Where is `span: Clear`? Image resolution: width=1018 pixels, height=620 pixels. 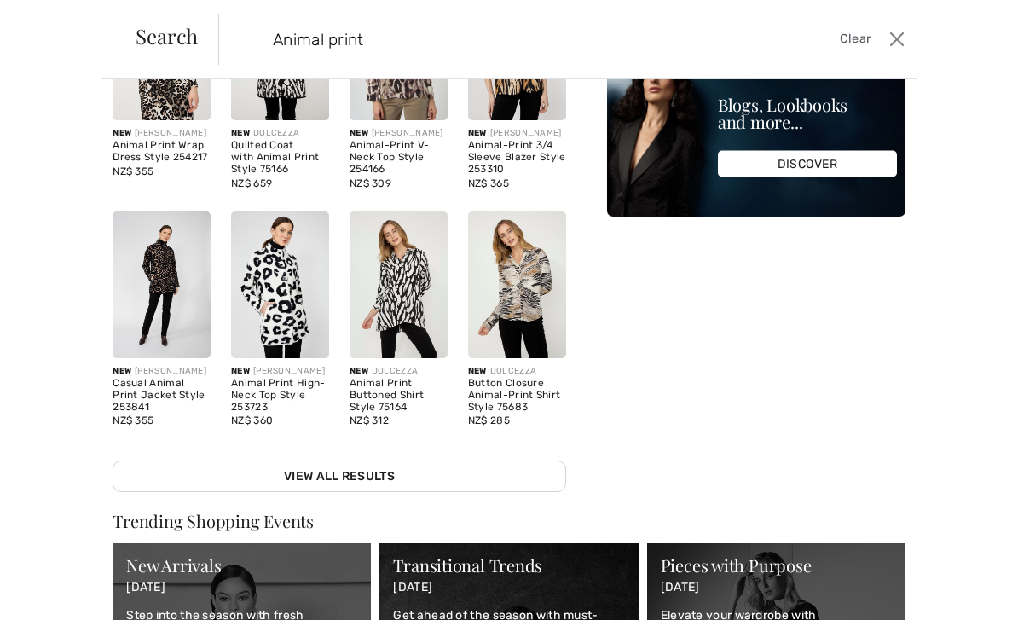
span: Clear is located at coordinates (855, 39).